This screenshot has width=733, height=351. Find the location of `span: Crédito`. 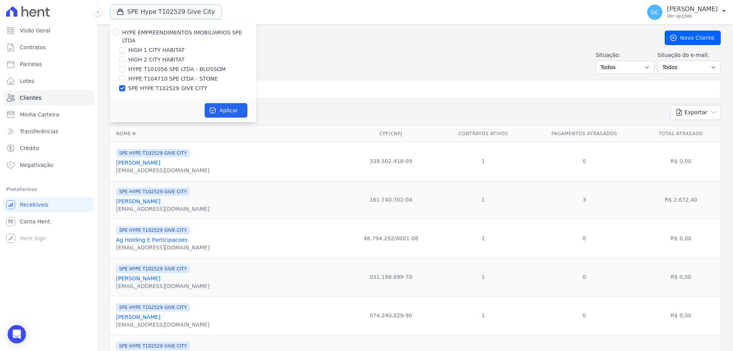

span: Crédito is located at coordinates (29, 148).